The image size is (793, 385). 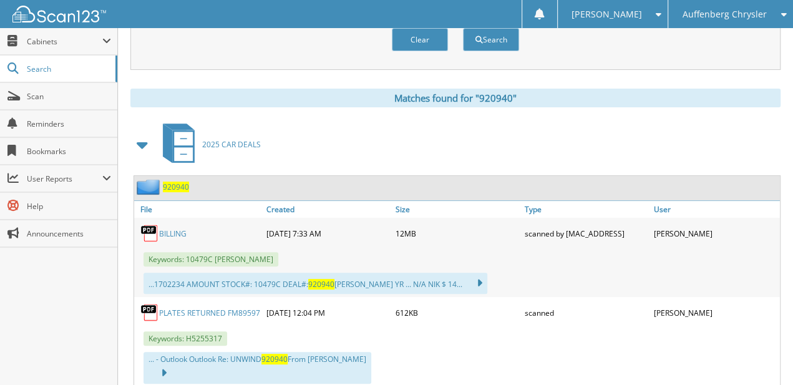 What do you see at coordinates (420, 39) in the screenshot?
I see `button: Clear` at bounding box center [420, 39].